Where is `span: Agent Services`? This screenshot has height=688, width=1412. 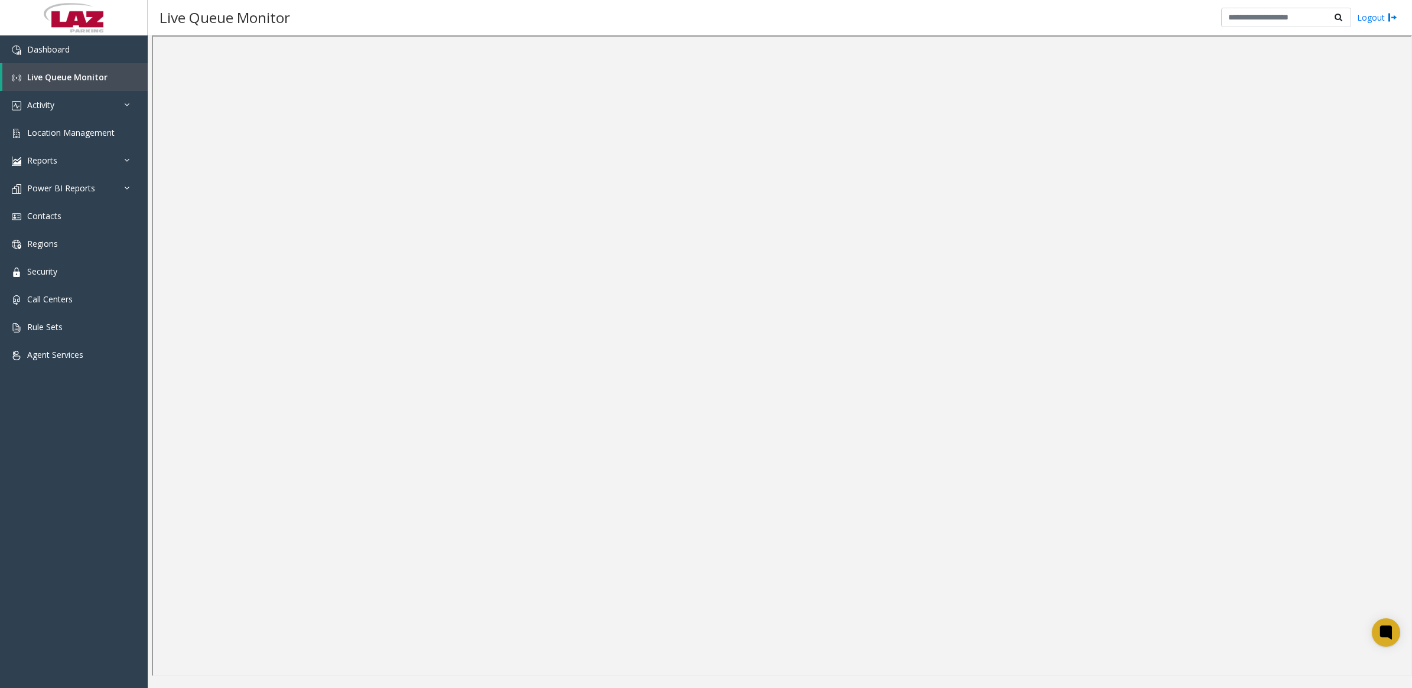
span: Agent Services is located at coordinates (55, 354).